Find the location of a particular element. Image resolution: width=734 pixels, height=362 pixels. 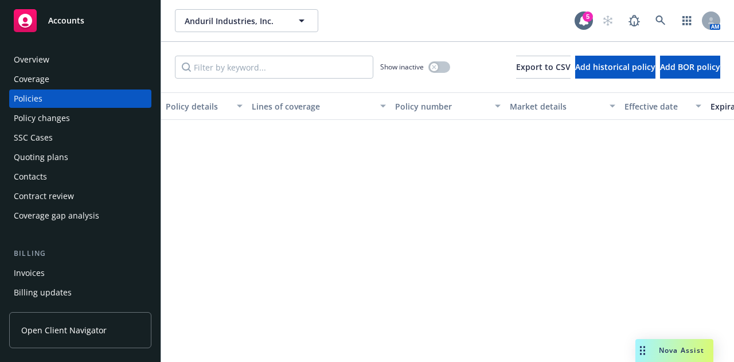

a: Search is located at coordinates (661, 21).